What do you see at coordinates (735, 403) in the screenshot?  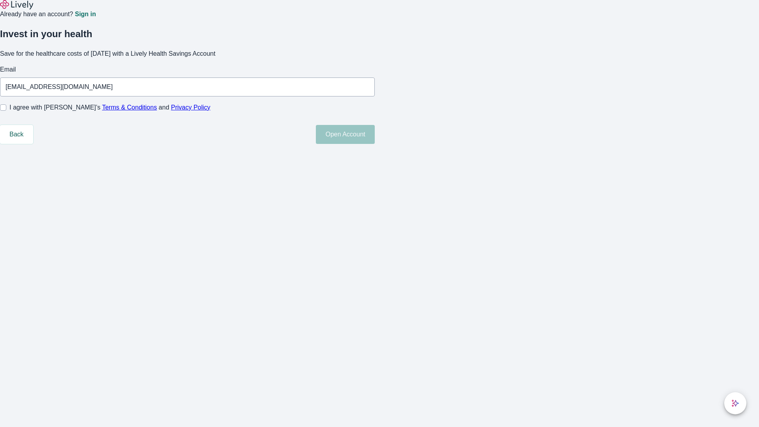 I see `button: chat` at bounding box center [735, 403].